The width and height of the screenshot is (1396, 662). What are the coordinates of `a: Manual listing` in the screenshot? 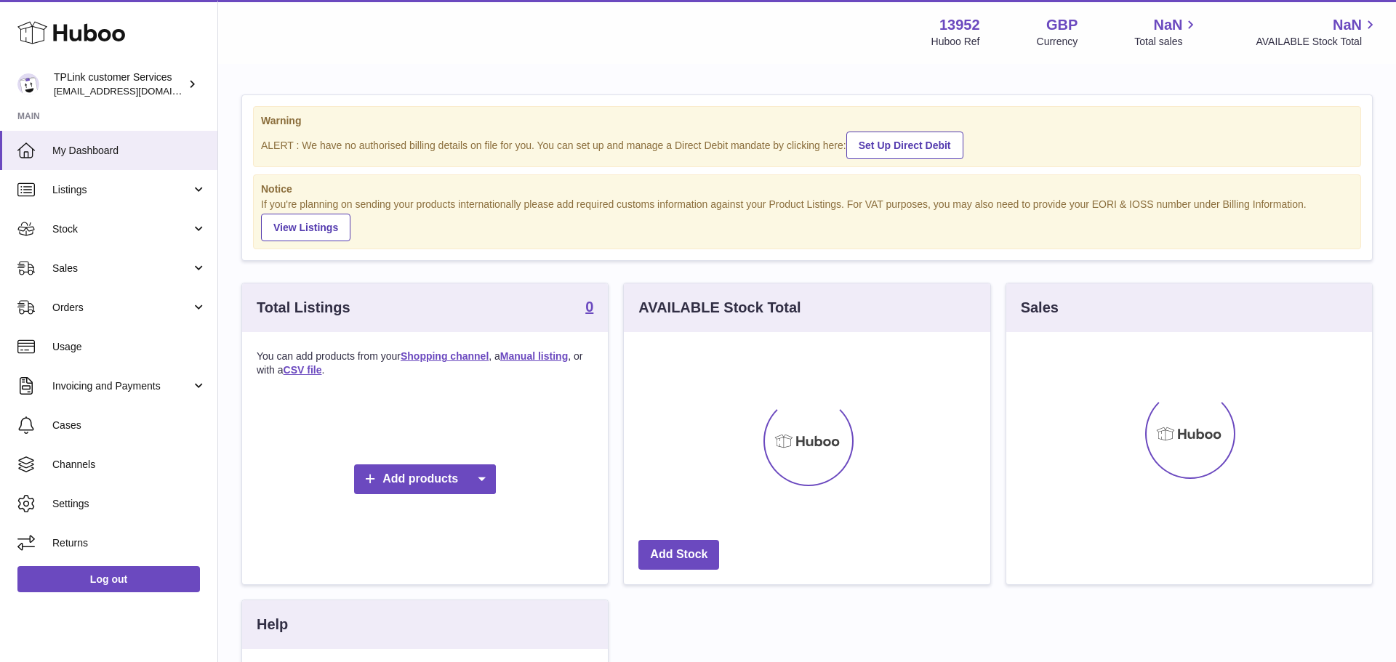 It's located at (534, 356).